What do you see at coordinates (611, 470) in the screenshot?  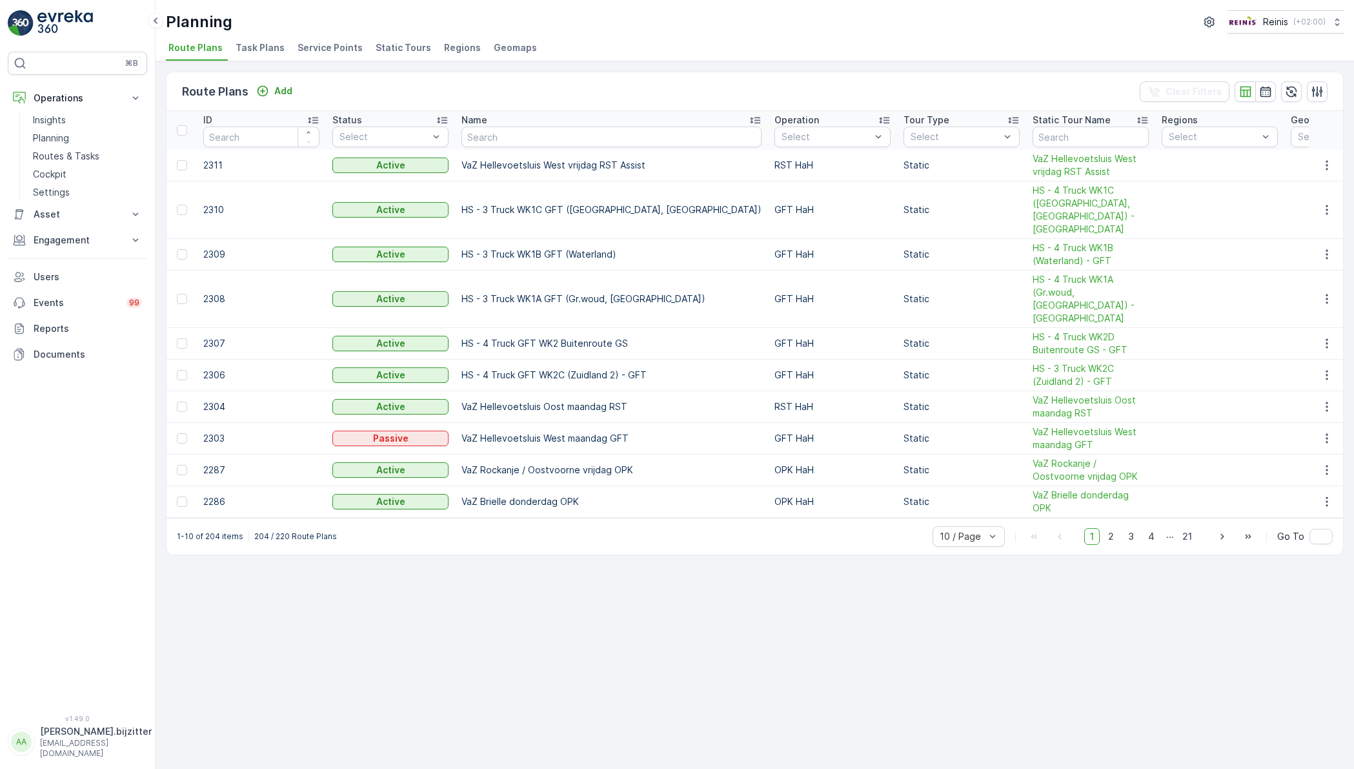 I see `td: VaZ Rockanje / Oostvoorne vrijdag OPK` at bounding box center [611, 470].